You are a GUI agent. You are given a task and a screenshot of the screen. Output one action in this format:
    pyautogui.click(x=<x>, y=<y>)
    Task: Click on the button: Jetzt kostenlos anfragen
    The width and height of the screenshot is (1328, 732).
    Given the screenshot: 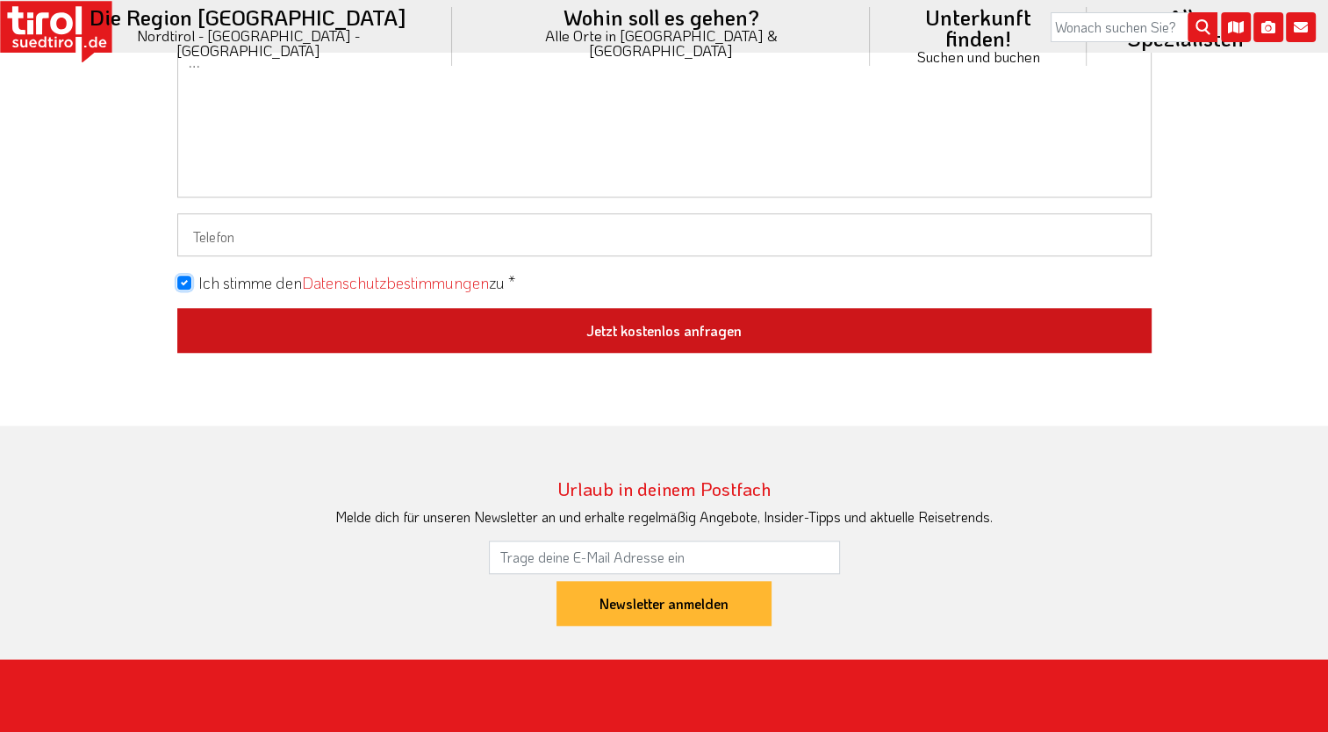 What is the action you would take?
    pyautogui.click(x=664, y=331)
    